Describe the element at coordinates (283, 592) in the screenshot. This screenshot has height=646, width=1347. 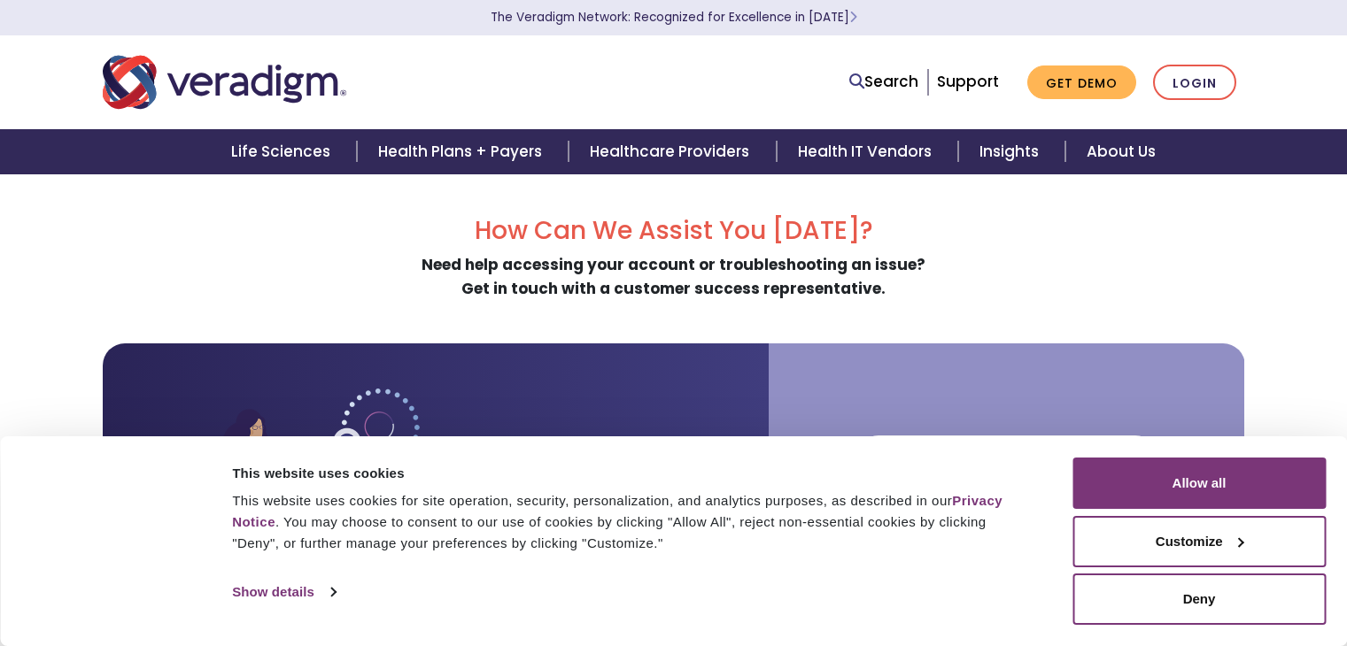
I see `a: Show details` at that location.